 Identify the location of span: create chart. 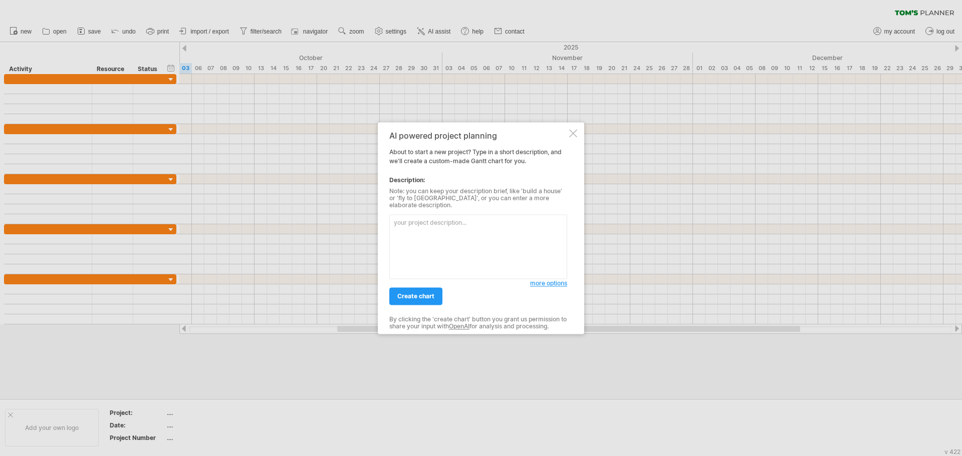
(416, 296).